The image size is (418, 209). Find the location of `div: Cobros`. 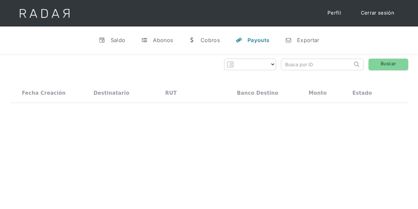

div: Cobros is located at coordinates (210, 40).